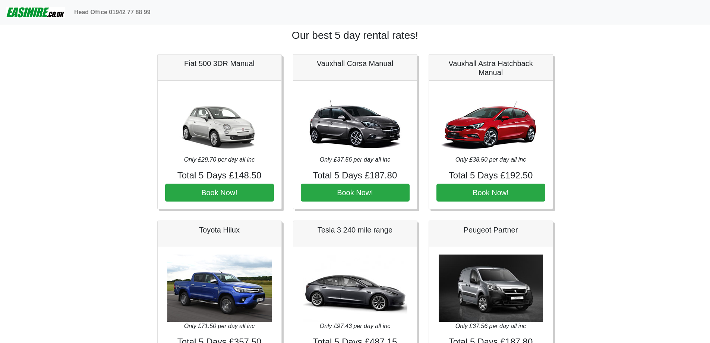  I want to click on h5: Vauxhall Corsa Manual, so click(355, 63).